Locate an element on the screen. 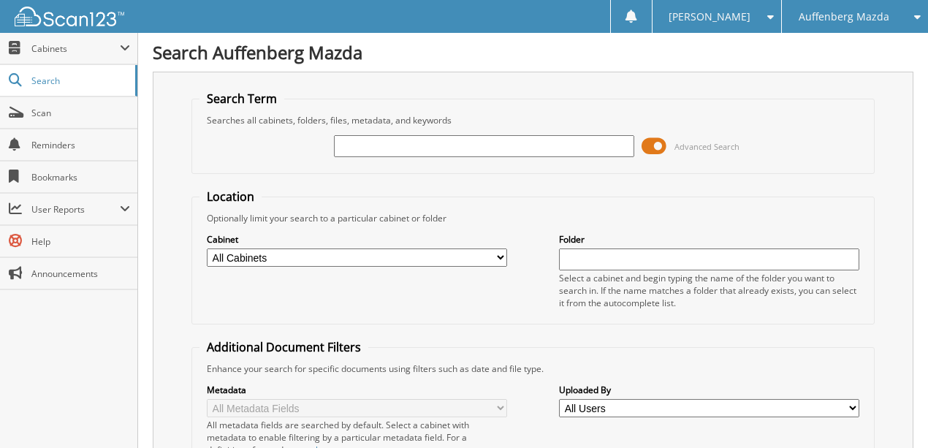 The image size is (928, 448). legend: Additional Document Filters is located at coordinates (284, 347).